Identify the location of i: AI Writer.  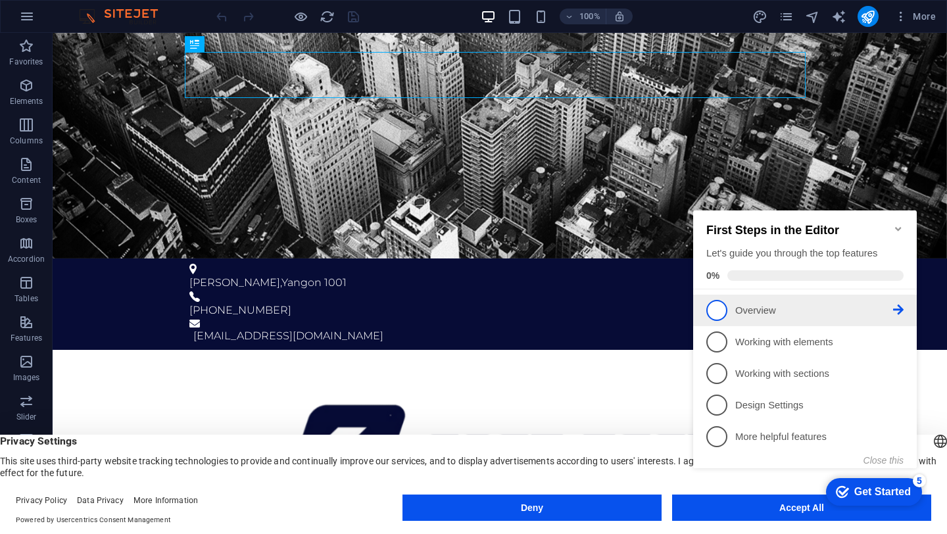
(839, 16).